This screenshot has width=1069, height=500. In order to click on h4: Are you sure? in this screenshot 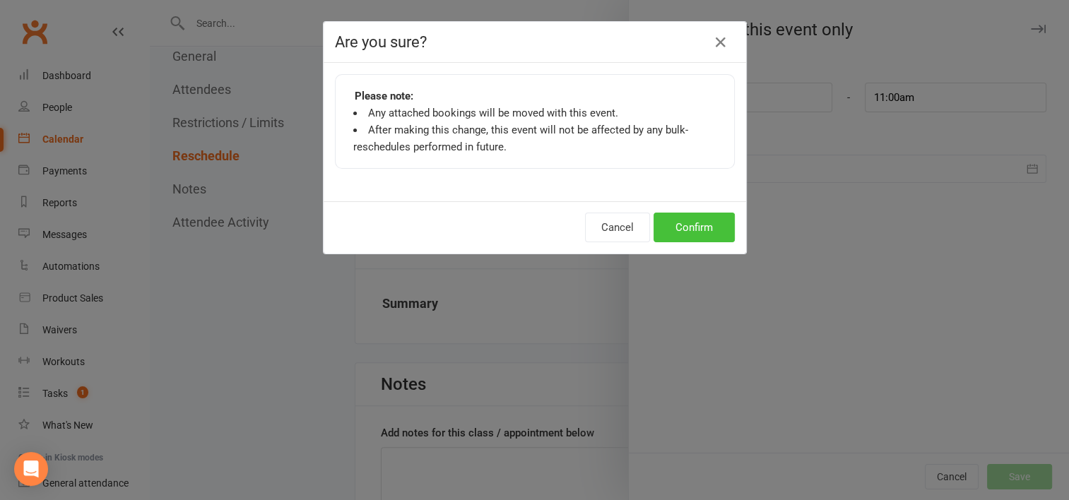, I will do `click(535, 42)`.